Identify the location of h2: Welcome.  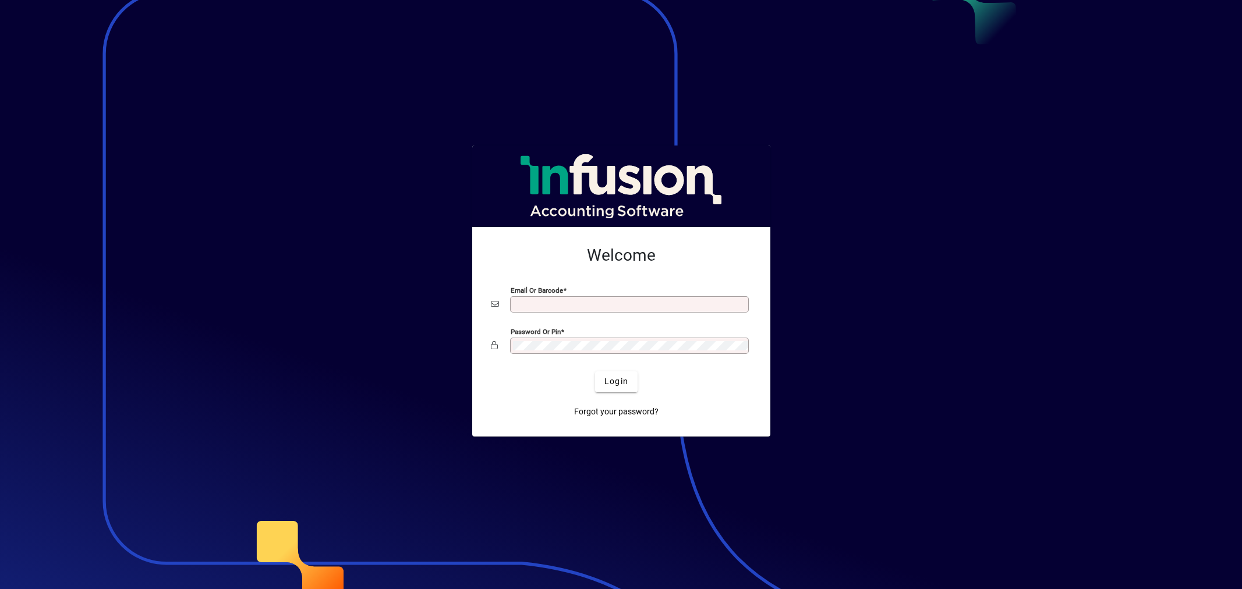
(621, 256).